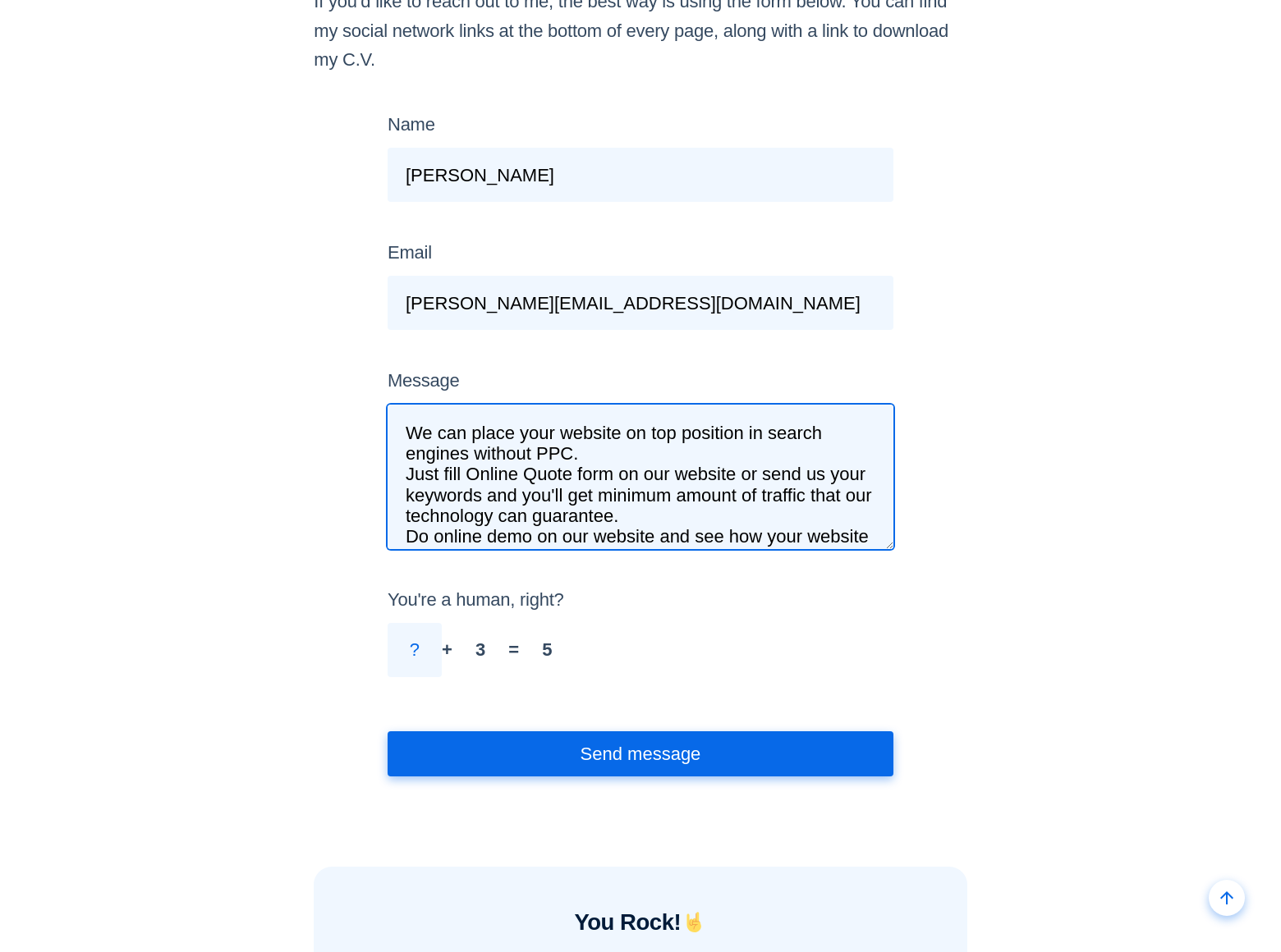 The width and height of the screenshot is (1281, 952). Describe the element at coordinates (1227, 898) in the screenshot. I see `a: Back to top` at that location.